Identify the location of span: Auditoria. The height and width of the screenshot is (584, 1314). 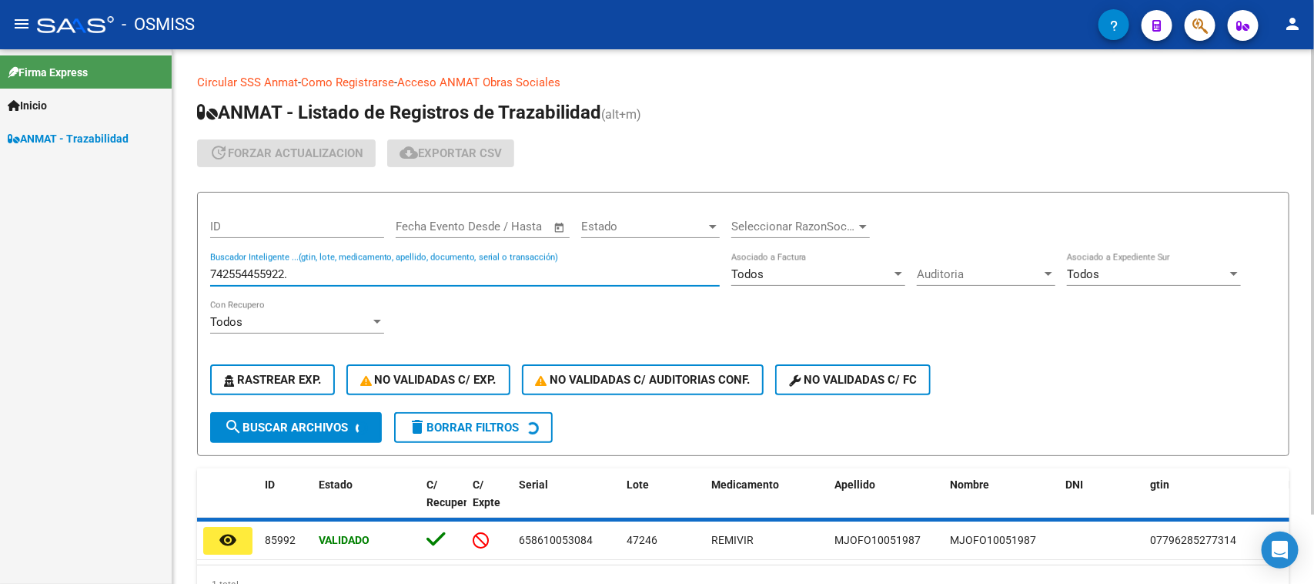
(979, 274).